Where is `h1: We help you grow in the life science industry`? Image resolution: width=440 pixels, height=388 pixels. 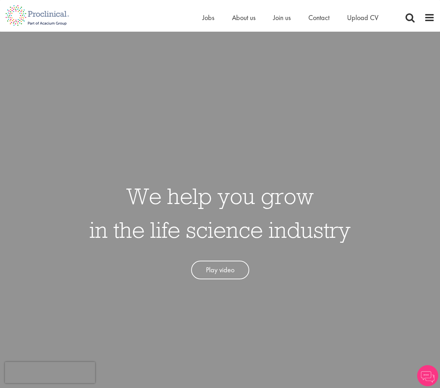 h1: We help you grow in the life science industry is located at coordinates (220, 213).